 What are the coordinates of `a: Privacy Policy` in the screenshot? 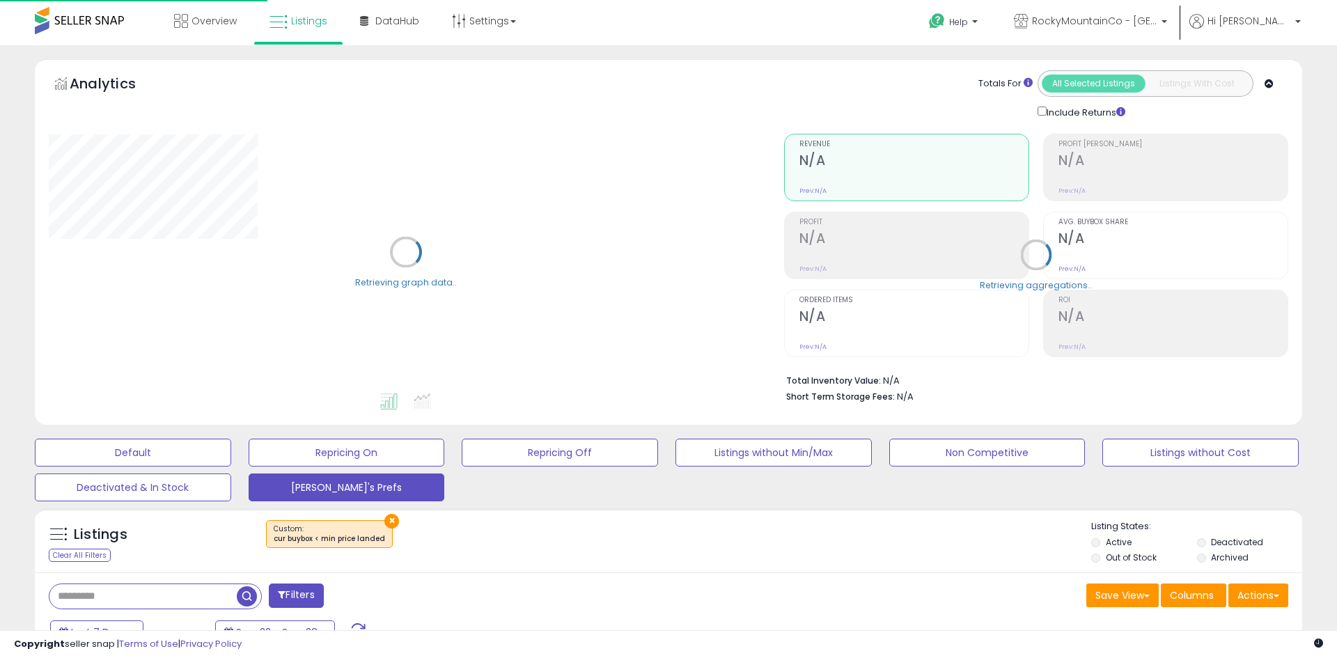 It's located at (211, 643).